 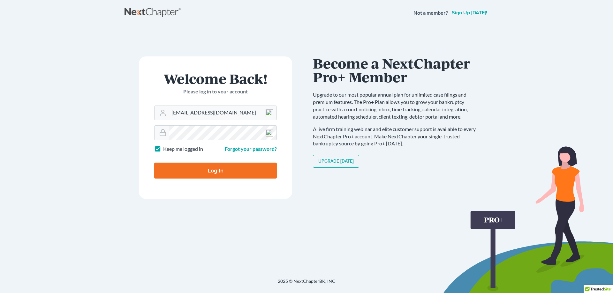 I want to click on p: Upgrade to our most popular annual plan for unlimited case filings and premium features. The Pro+..., so click(x=397, y=106).